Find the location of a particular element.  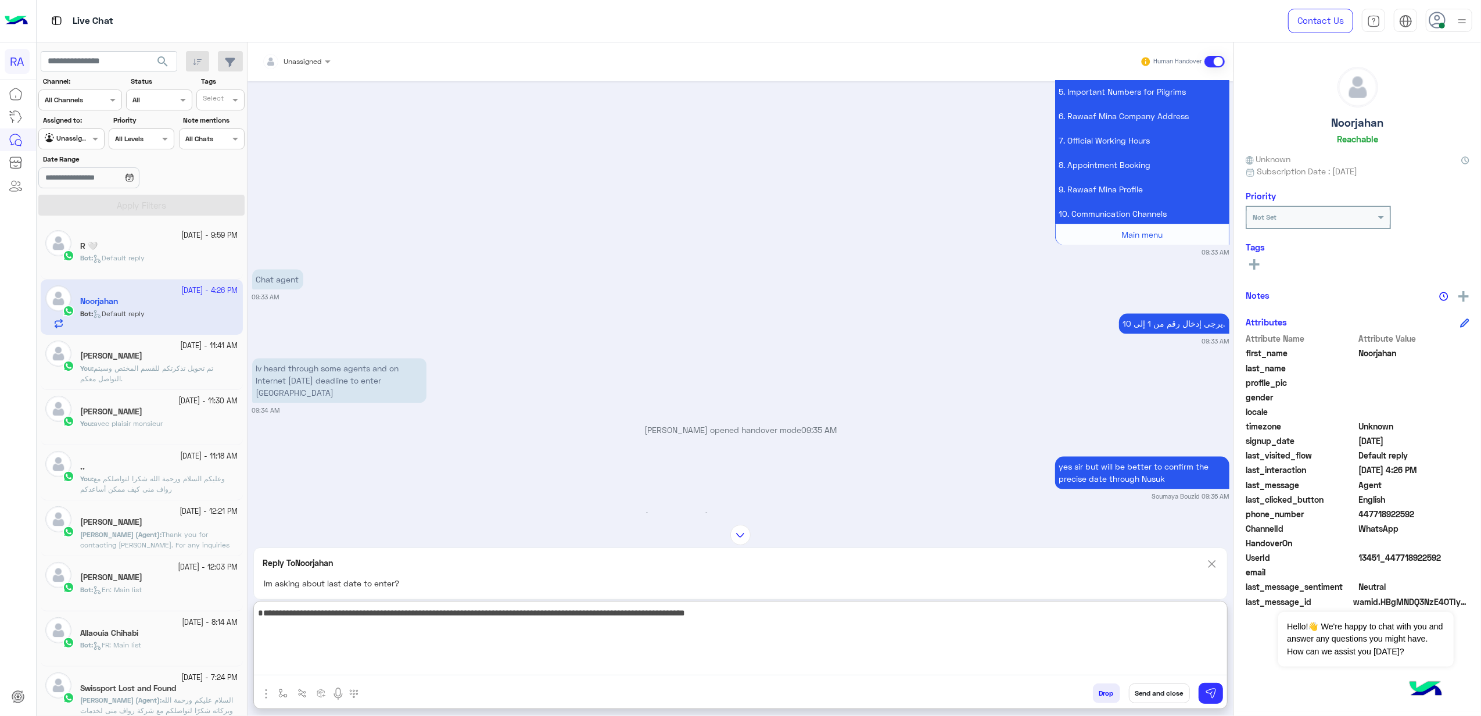

small: Soumaya Bouzid 09:36 AM is located at coordinates (1191, 496).